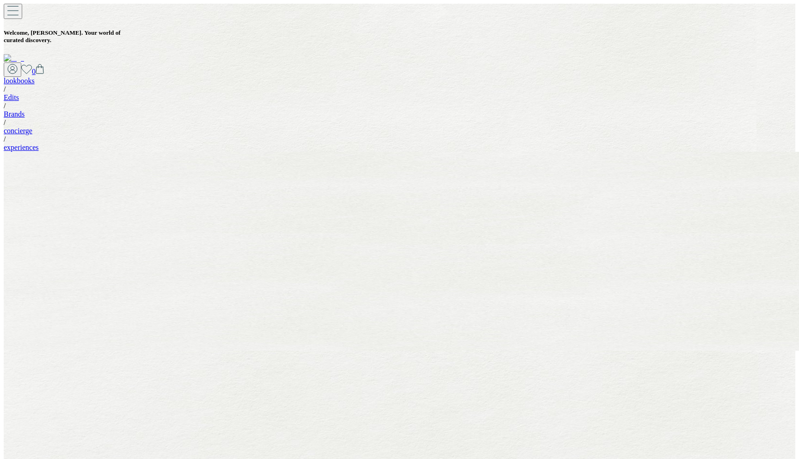 This screenshot has height=459, width=799. I want to click on a: concierge, so click(18, 130).